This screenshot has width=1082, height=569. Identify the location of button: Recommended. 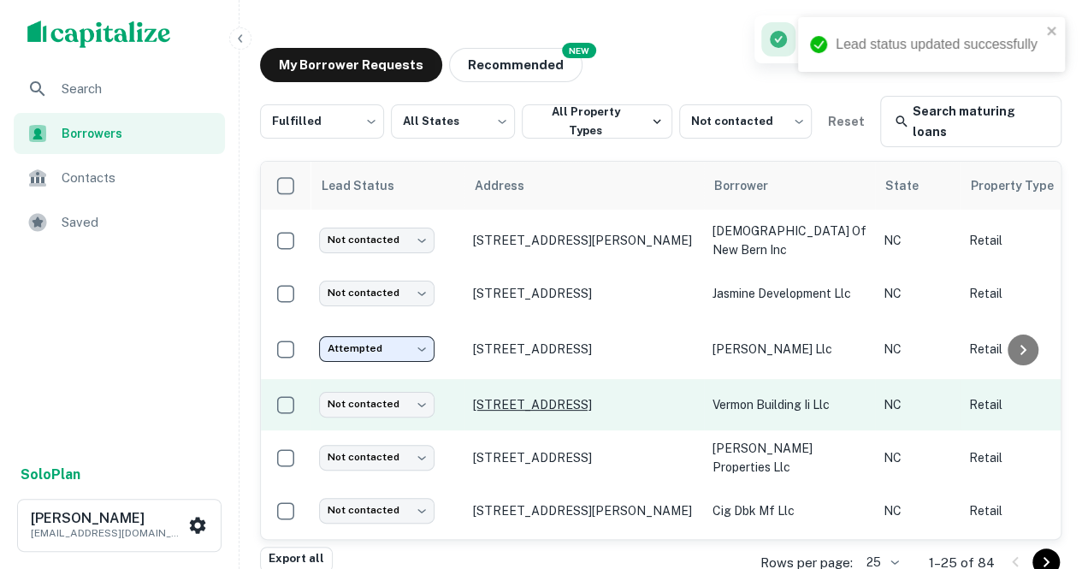
(516, 65).